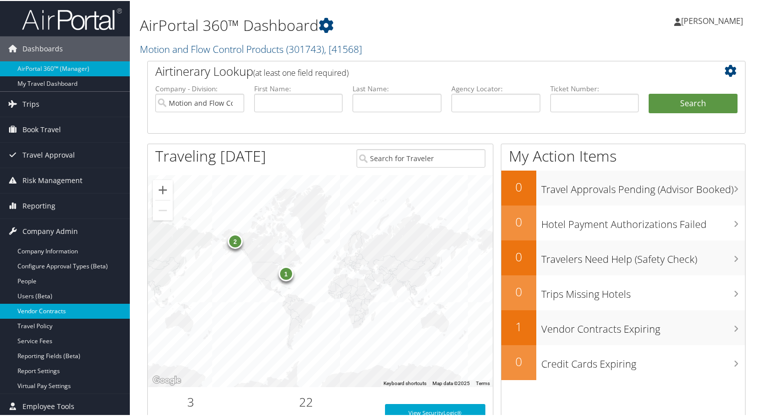 Image resolution: width=759 pixels, height=416 pixels. Describe the element at coordinates (643, 361) in the screenshot. I see `h3: Credit Cards Expiring` at that location.